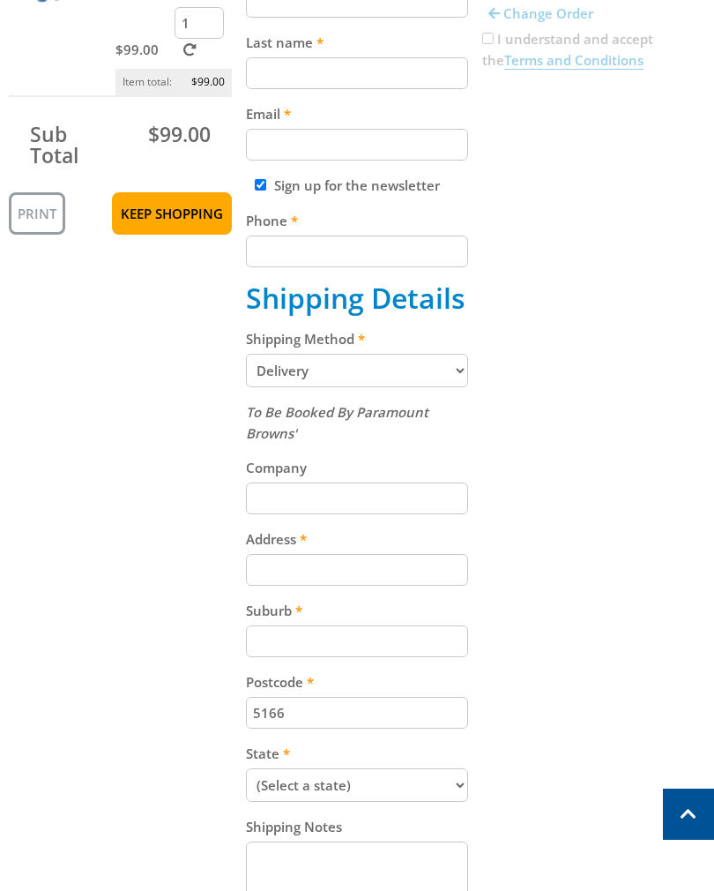  What do you see at coordinates (357, 145) in the screenshot?
I see `input: Please enter your email address.` at bounding box center [357, 145].